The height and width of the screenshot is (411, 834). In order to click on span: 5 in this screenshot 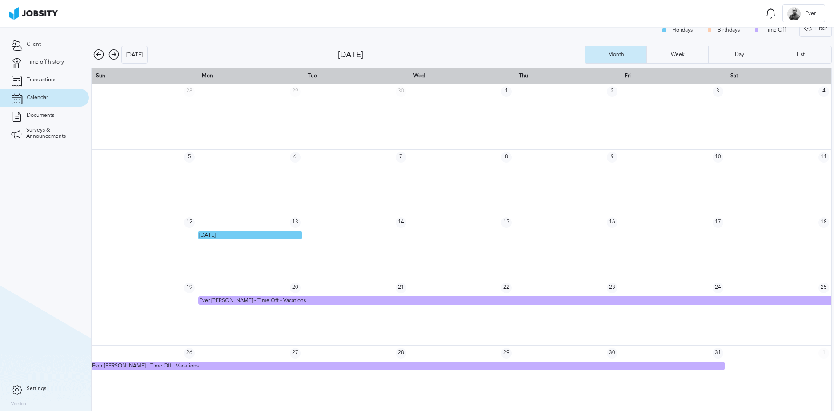, I will do `click(189, 157)`.